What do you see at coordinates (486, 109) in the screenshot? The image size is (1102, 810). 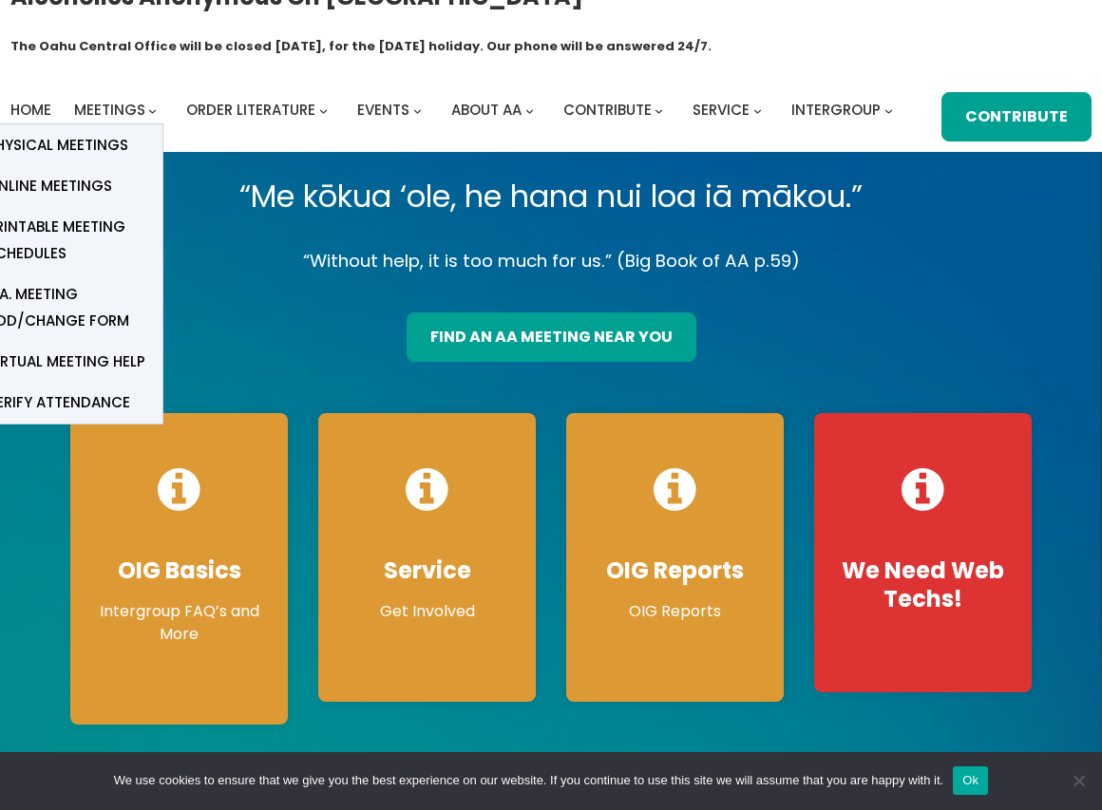 I see `span: About AA` at bounding box center [486, 109].